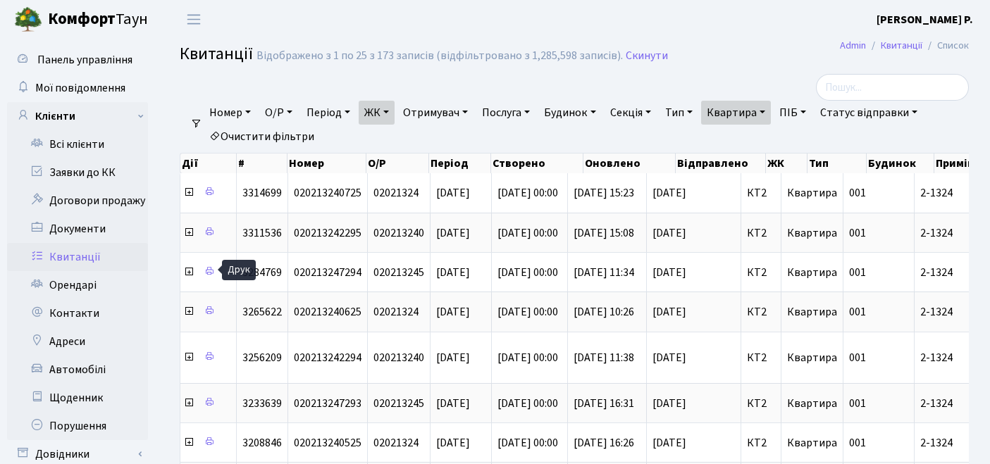 The height and width of the screenshot is (464, 990). What do you see at coordinates (787, 163) in the screenshot?
I see `th: ЖК` at bounding box center [787, 163].